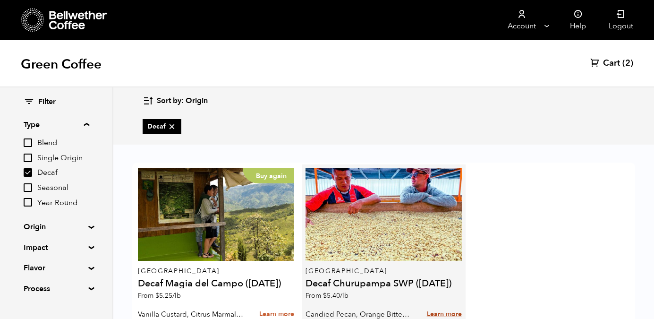  Describe the element at coordinates (47, 102) in the screenshot. I see `span: Filter` at that location.